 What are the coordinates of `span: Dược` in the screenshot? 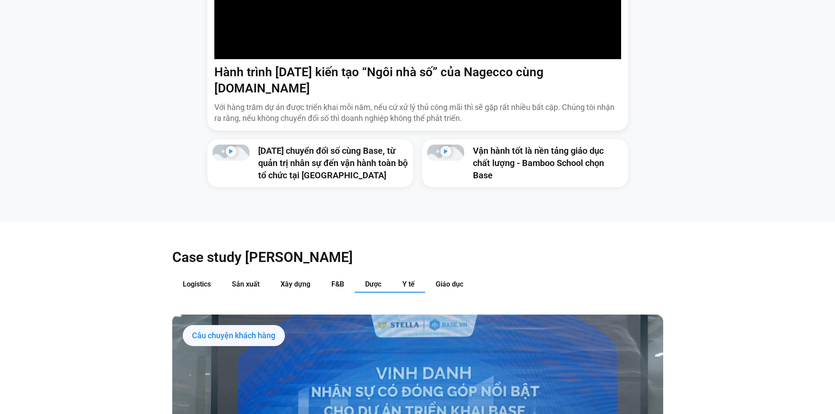 It's located at (373, 284).